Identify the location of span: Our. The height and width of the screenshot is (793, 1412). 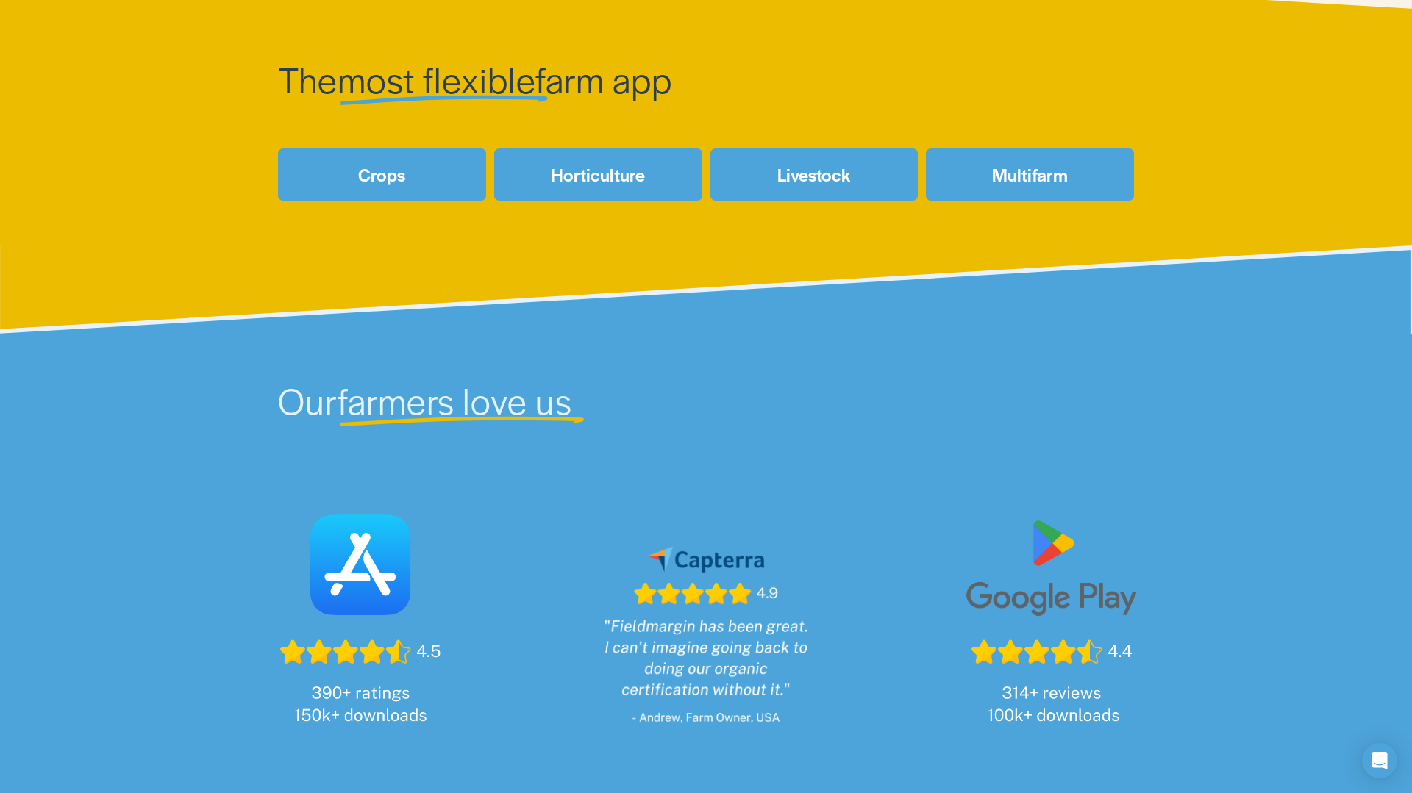
(307, 400).